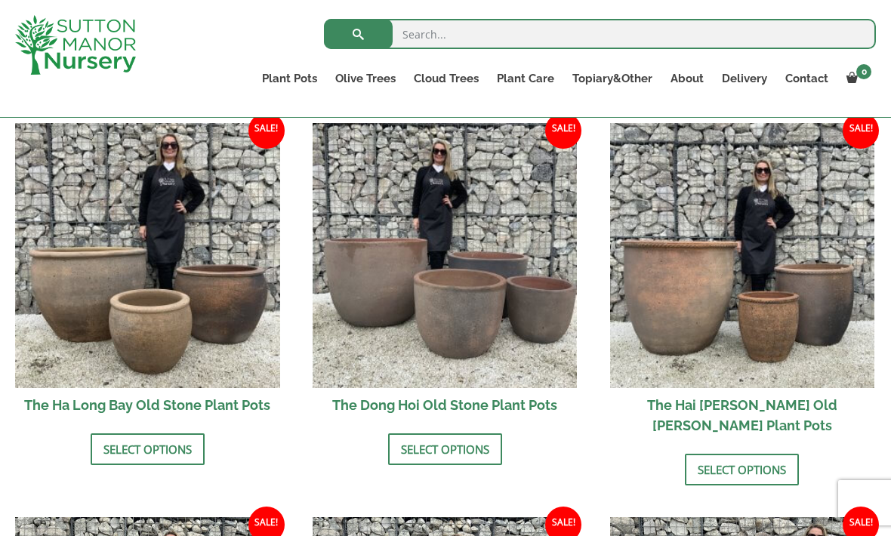 The height and width of the screenshot is (536, 891). Describe the element at coordinates (75, 45) in the screenshot. I see `img: logo` at that location.